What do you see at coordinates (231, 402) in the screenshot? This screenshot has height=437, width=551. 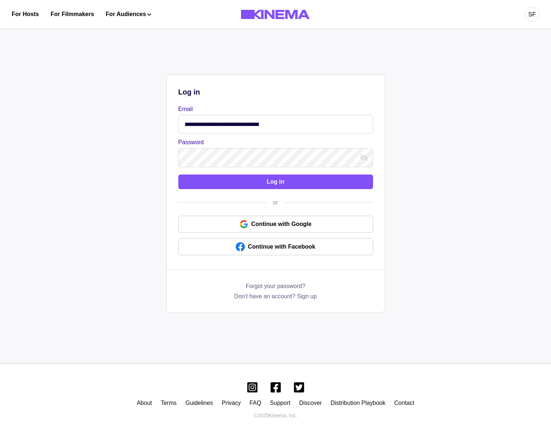 I see `a: Privacy` at bounding box center [231, 402].